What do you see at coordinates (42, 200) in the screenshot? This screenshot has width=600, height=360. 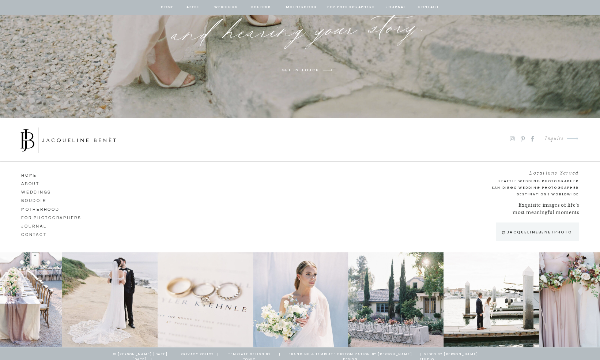 I see `nav: Boudoir` at bounding box center [42, 200].